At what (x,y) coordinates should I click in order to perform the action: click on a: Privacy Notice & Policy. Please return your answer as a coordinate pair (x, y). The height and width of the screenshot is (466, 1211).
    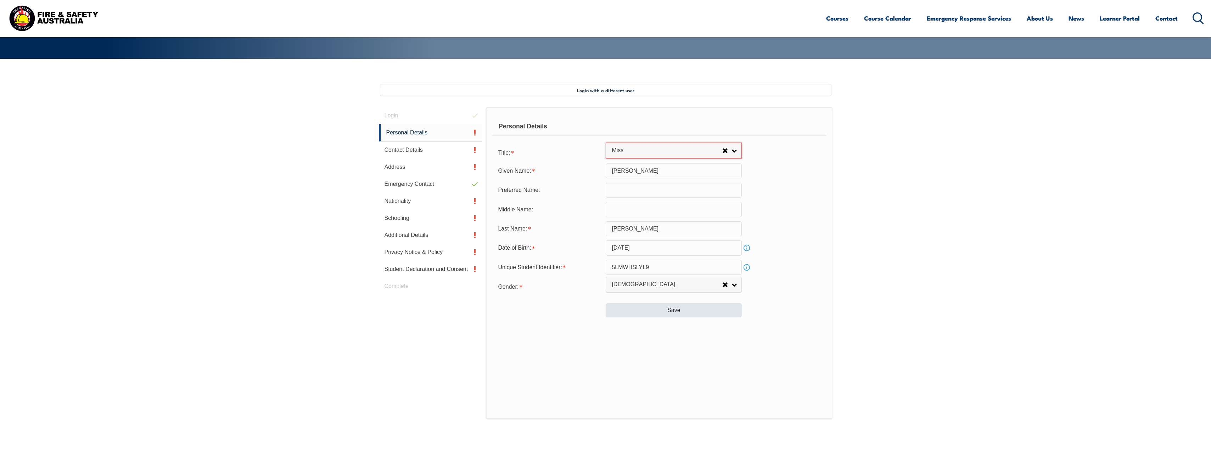
    Looking at the image, I should click on (431, 252).